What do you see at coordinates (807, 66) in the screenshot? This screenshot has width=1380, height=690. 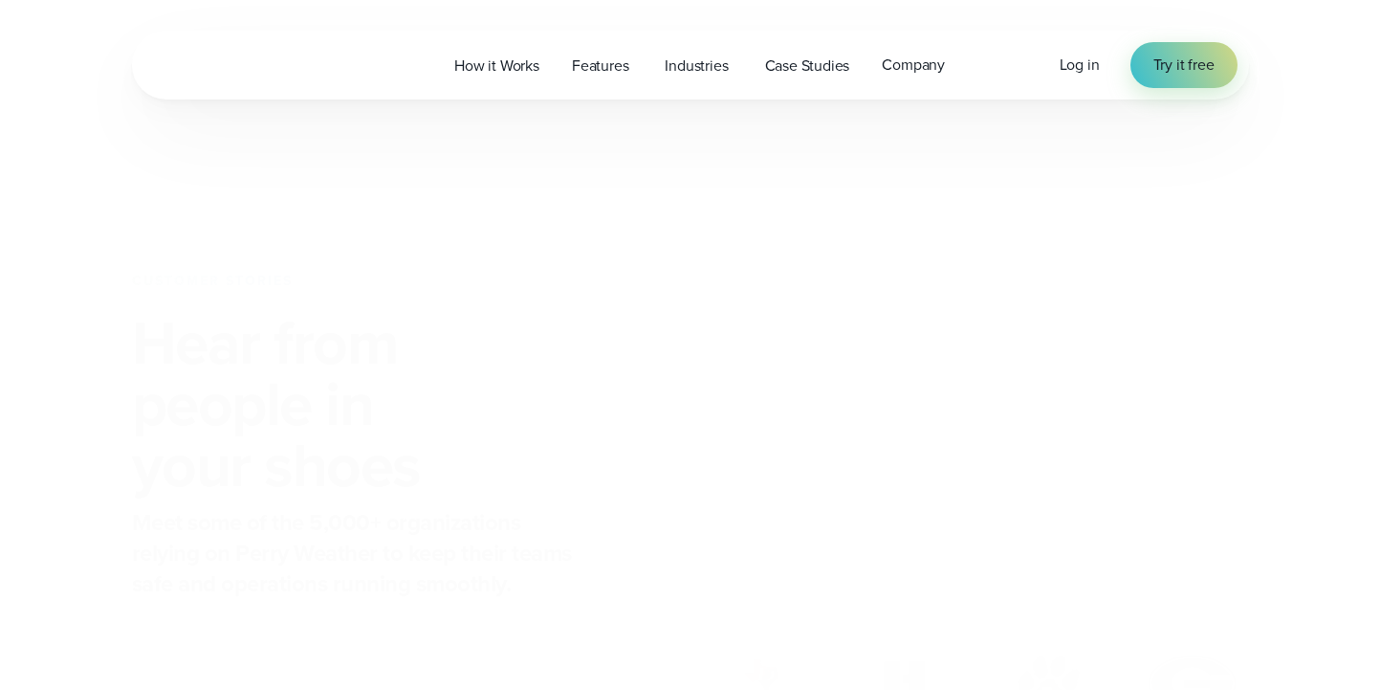 I see `span: Case Studies` at bounding box center [807, 66].